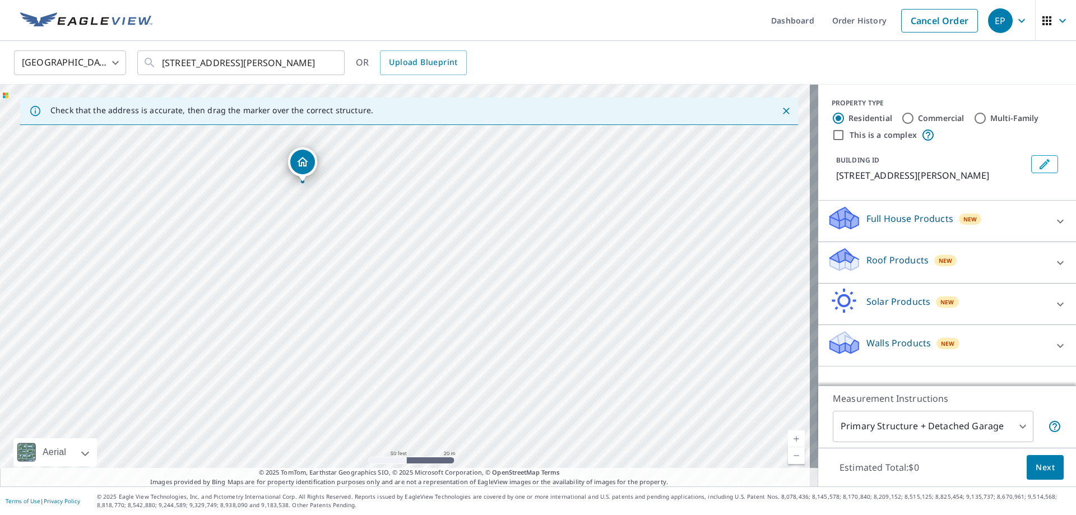 Image resolution: width=1076 pixels, height=515 pixels. I want to click on span: Your report will include the primary structure and a detached garage if one exists., so click(1055, 426).